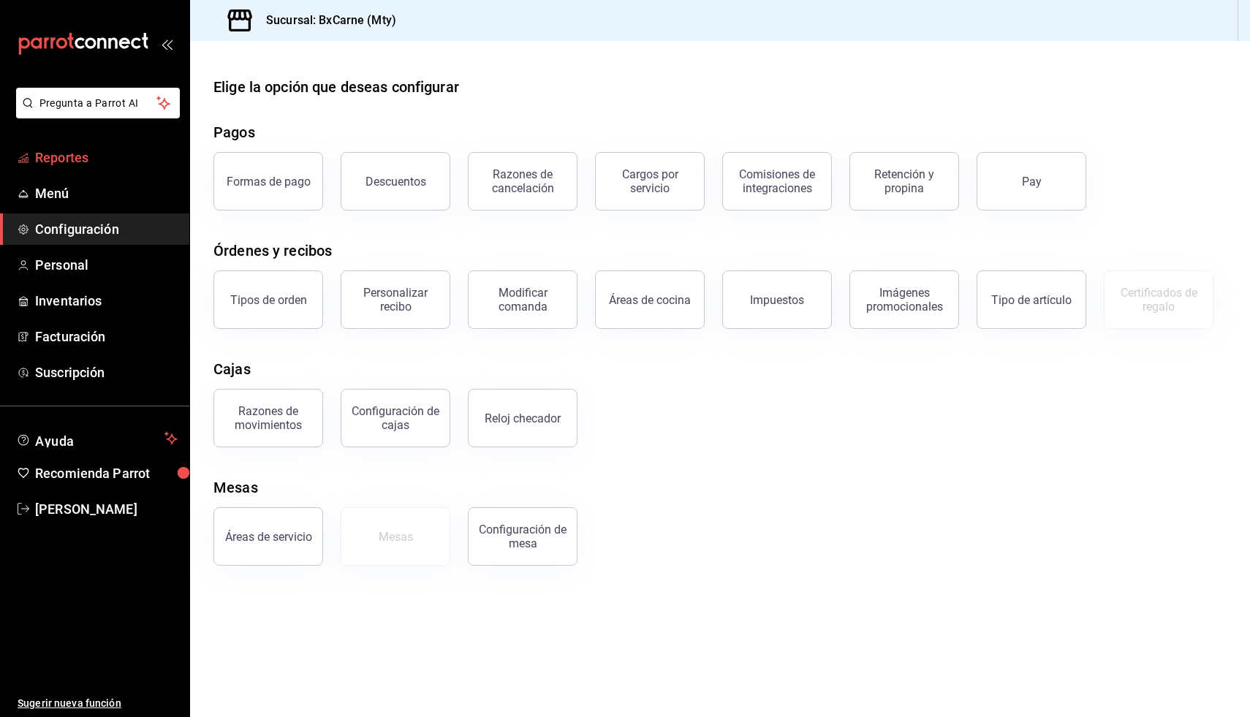  I want to click on button: Configuración de cajas, so click(396, 418).